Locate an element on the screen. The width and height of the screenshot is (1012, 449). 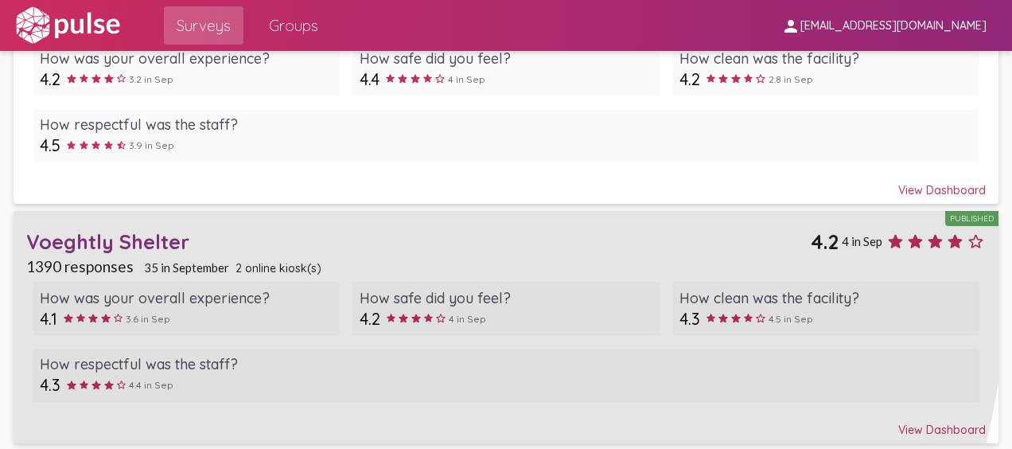
div: Published is located at coordinates (971, 218).